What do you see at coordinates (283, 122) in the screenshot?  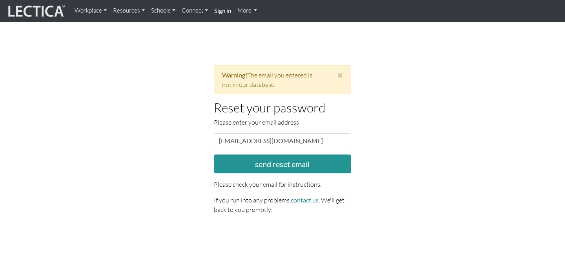 I see `p: Please enter your email address` at bounding box center [283, 122].